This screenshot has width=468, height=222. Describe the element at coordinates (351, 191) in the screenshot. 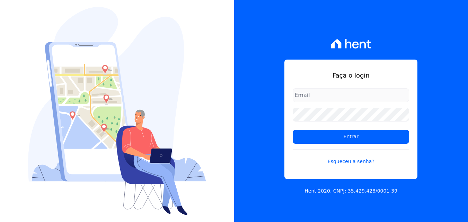

I see `p: Hent 2020. CNPJ: 35.429.428/0001-39` at that location.